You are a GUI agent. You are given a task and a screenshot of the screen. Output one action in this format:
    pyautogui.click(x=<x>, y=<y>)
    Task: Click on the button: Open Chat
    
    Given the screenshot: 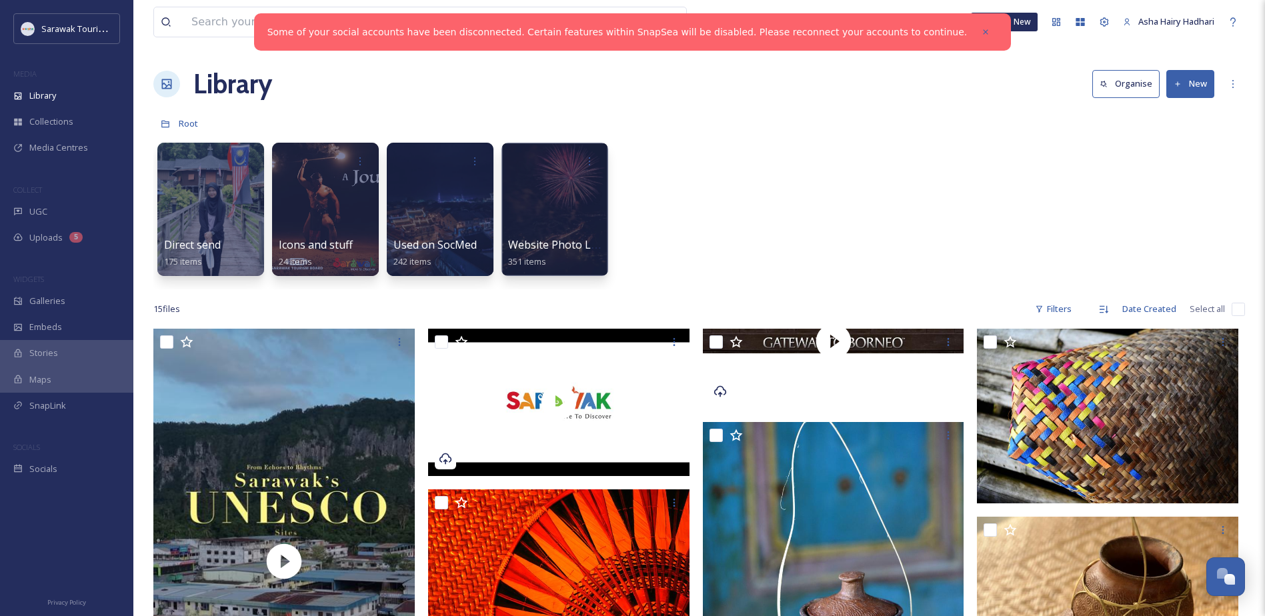 What is the action you would take?
    pyautogui.click(x=1225, y=577)
    